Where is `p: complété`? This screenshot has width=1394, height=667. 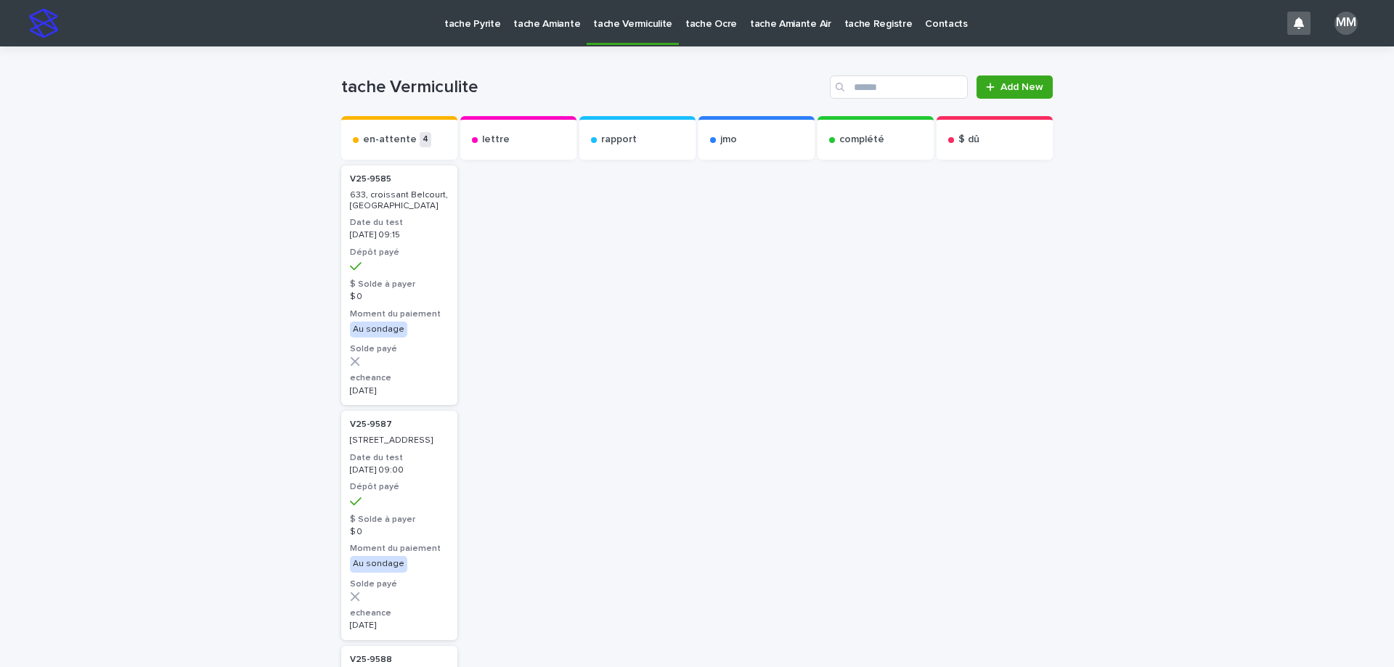
p: complété is located at coordinates (862, 139).